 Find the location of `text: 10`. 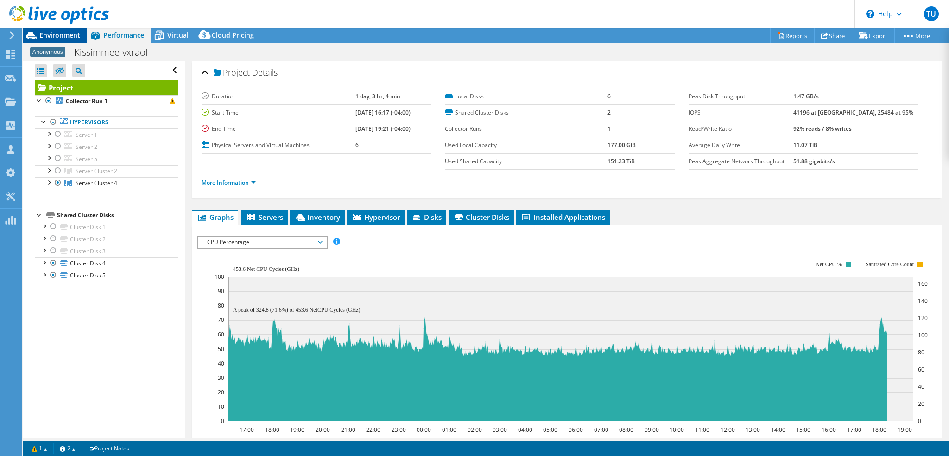

text: 10 is located at coordinates (221, 406).